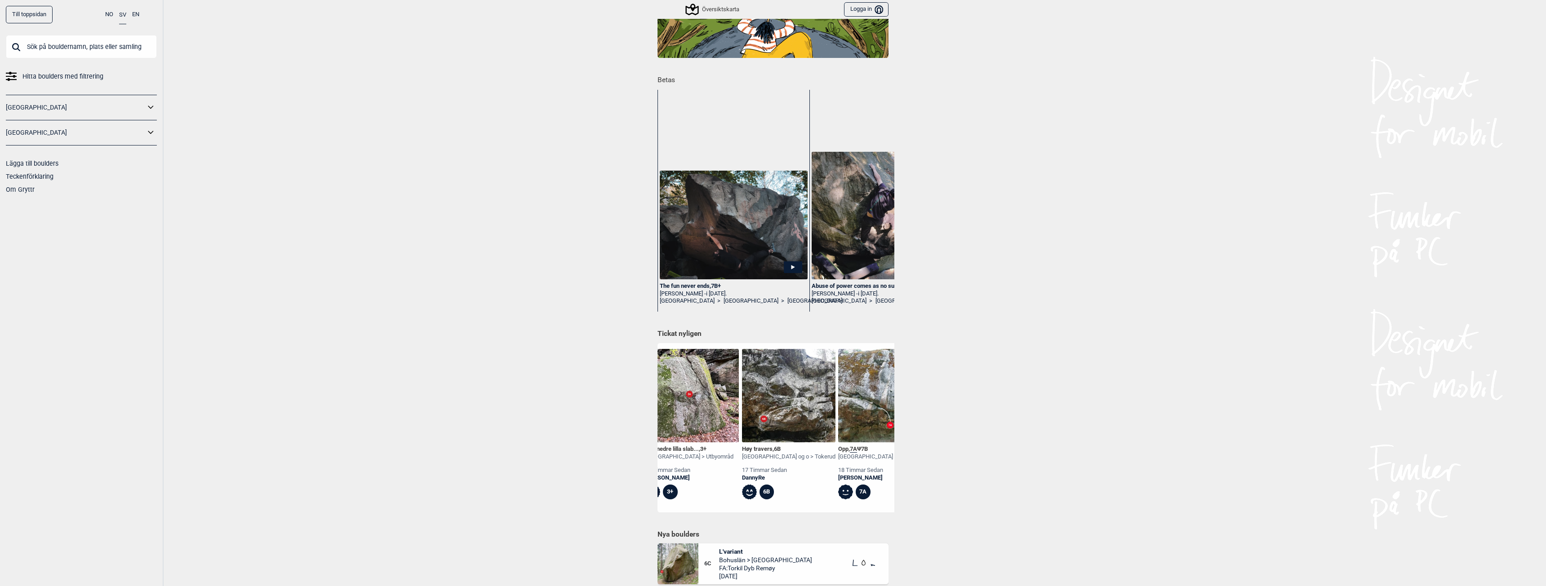  Describe the element at coordinates (773, 334) in the screenshot. I see `h1: Tickat nyligen` at that location.